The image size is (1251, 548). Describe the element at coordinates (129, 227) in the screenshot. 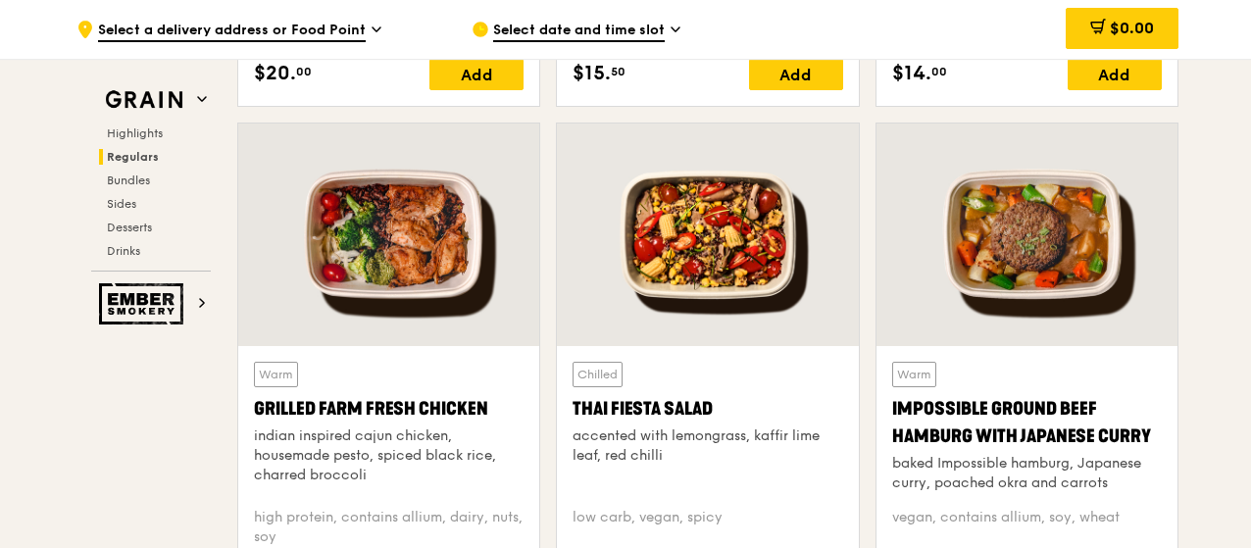

I see `span: Desserts` at that location.